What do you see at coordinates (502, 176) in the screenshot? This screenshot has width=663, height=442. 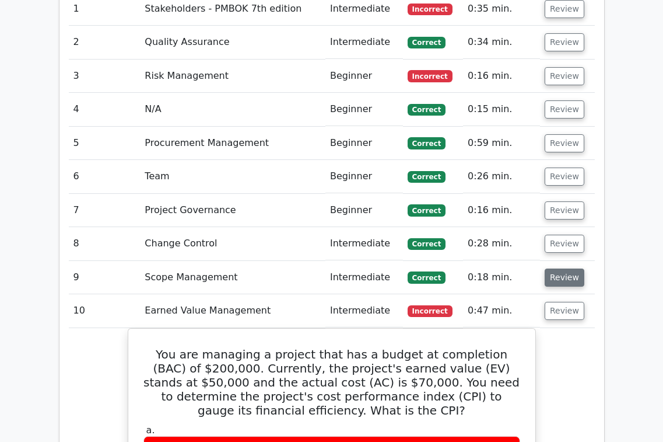 I see `td: 0:26 min.` at bounding box center [502, 176].